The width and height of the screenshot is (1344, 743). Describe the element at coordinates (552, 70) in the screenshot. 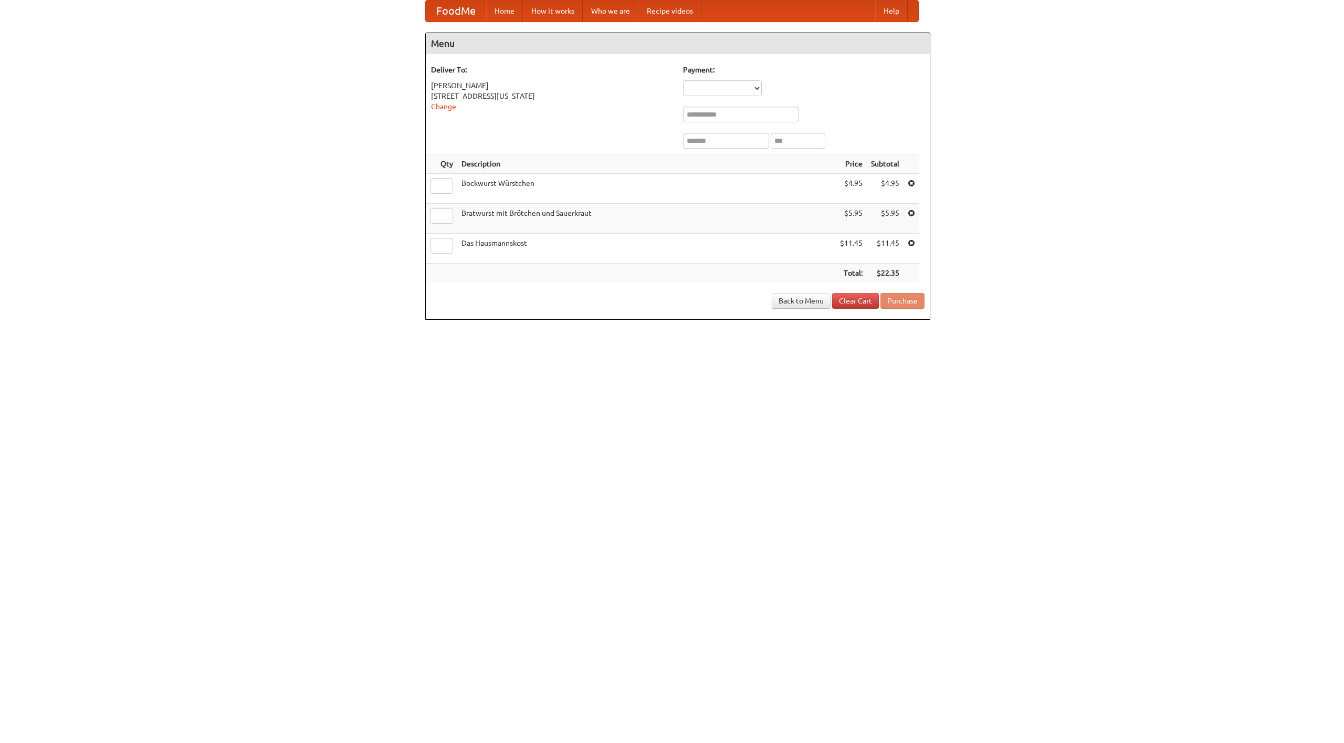

I see `h5: Deliver To:` at that location.